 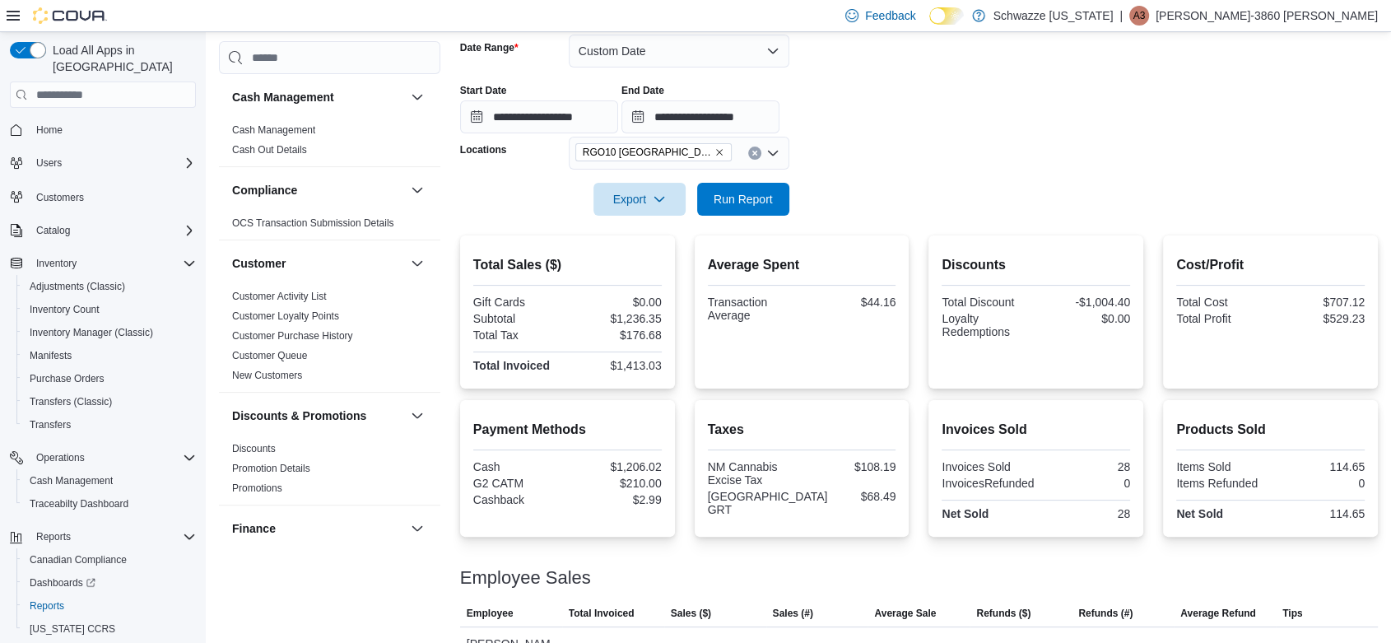 I want to click on div: $108.19, so click(x=850, y=467).